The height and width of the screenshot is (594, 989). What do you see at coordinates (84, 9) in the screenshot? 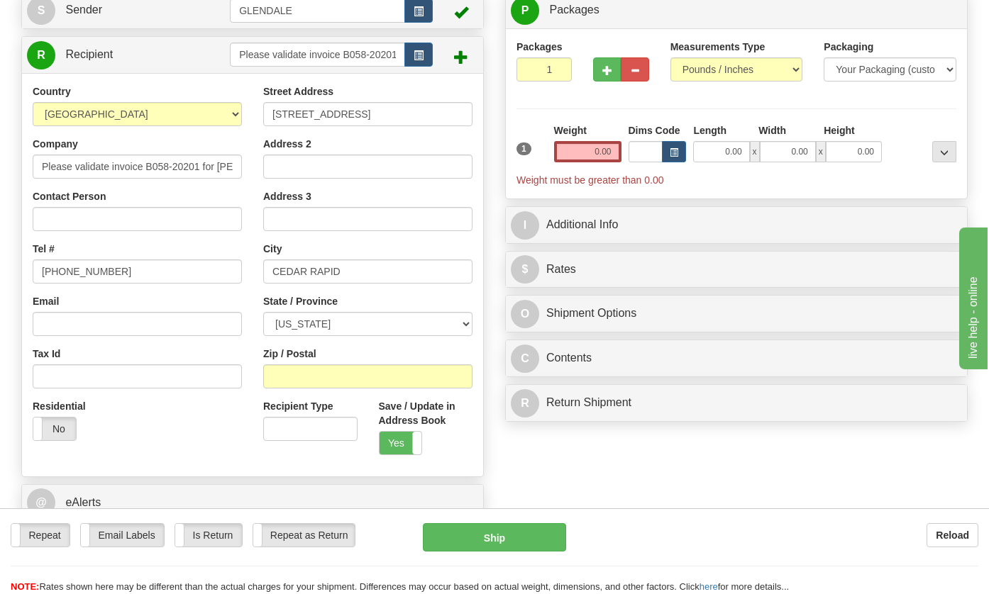
I see `span: Sender` at bounding box center [84, 9].